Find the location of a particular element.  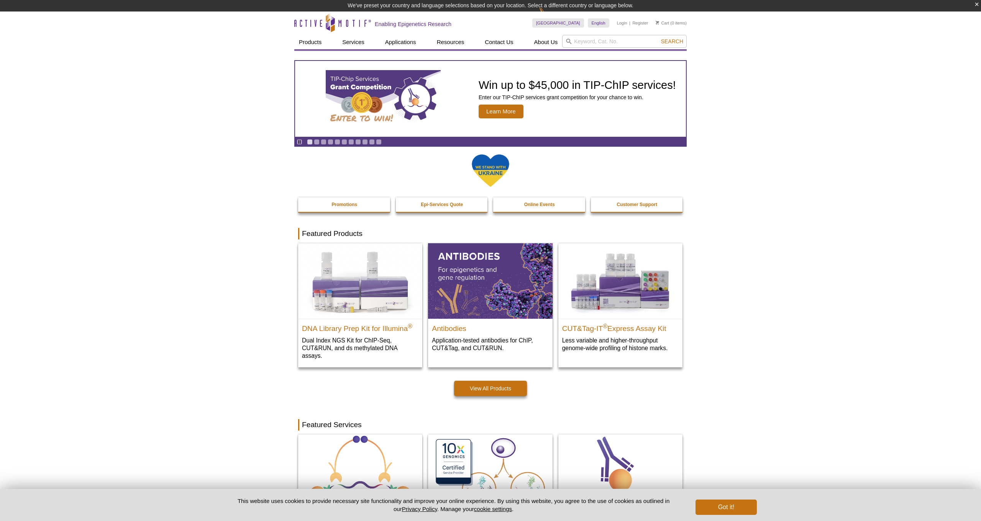

a: About Us is located at coordinates (546, 42).